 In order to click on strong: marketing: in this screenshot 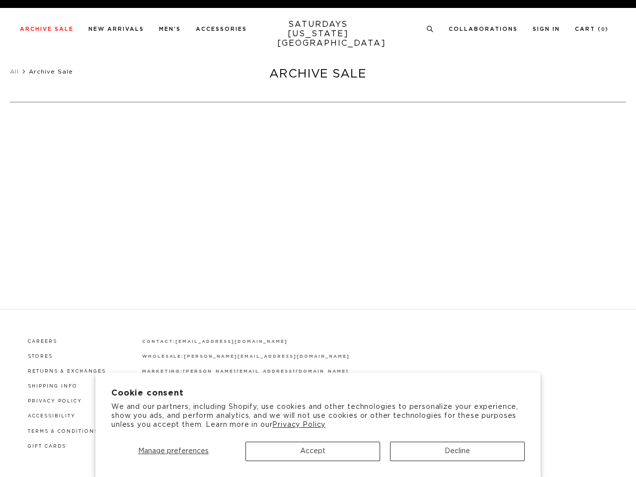, I will do `click(162, 371)`.